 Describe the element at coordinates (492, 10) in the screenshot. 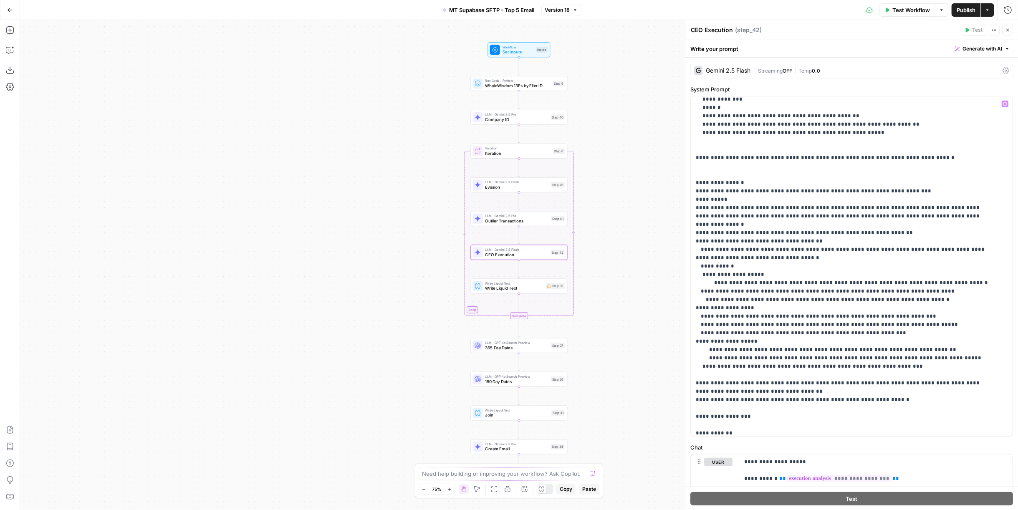

I see `span: MT Supabase SFTP - Top 5 Email` at that location.